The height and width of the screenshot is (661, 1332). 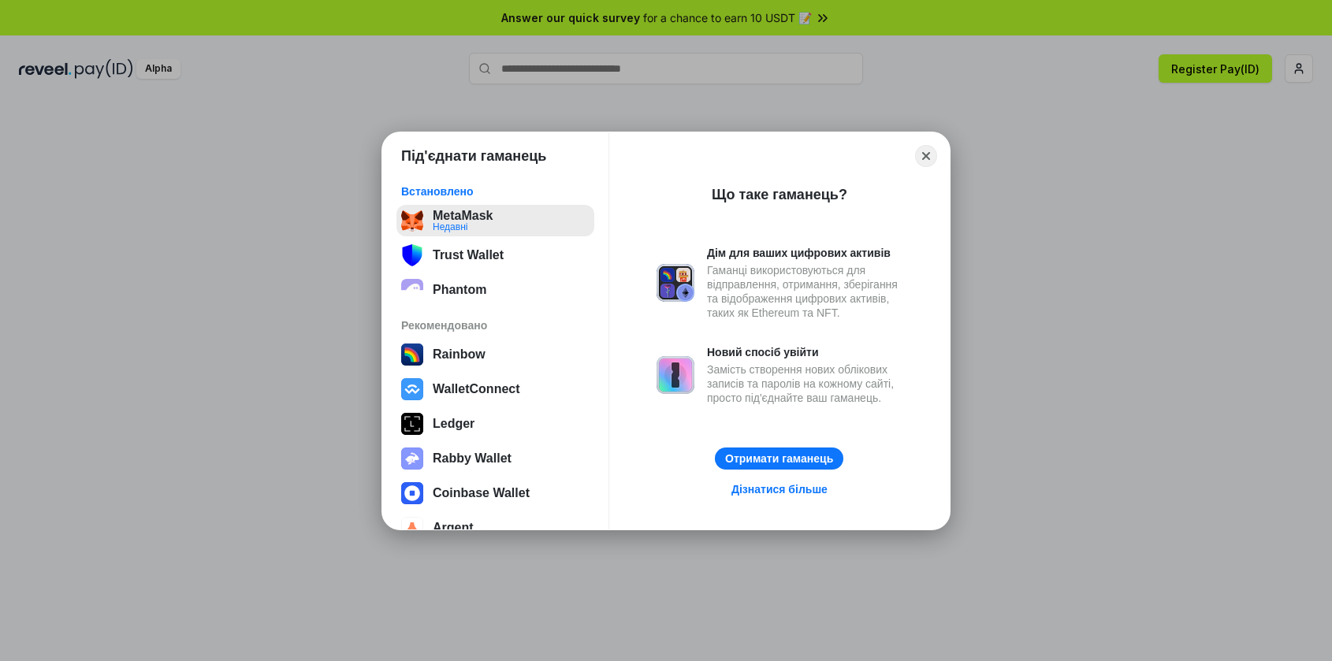 I want to click on div: Coinbase Wallet, so click(x=481, y=493).